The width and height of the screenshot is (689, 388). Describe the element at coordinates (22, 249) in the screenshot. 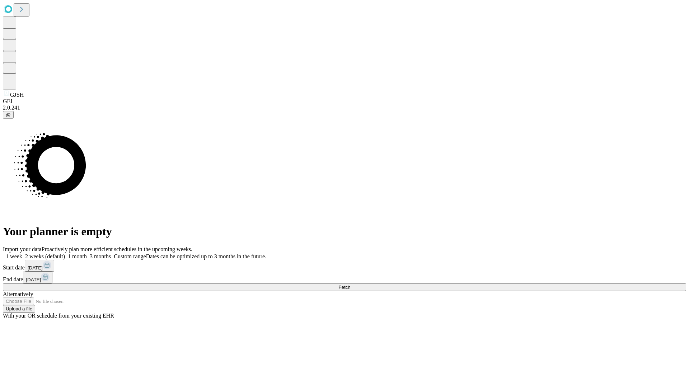

I see `span: Import your data` at that location.